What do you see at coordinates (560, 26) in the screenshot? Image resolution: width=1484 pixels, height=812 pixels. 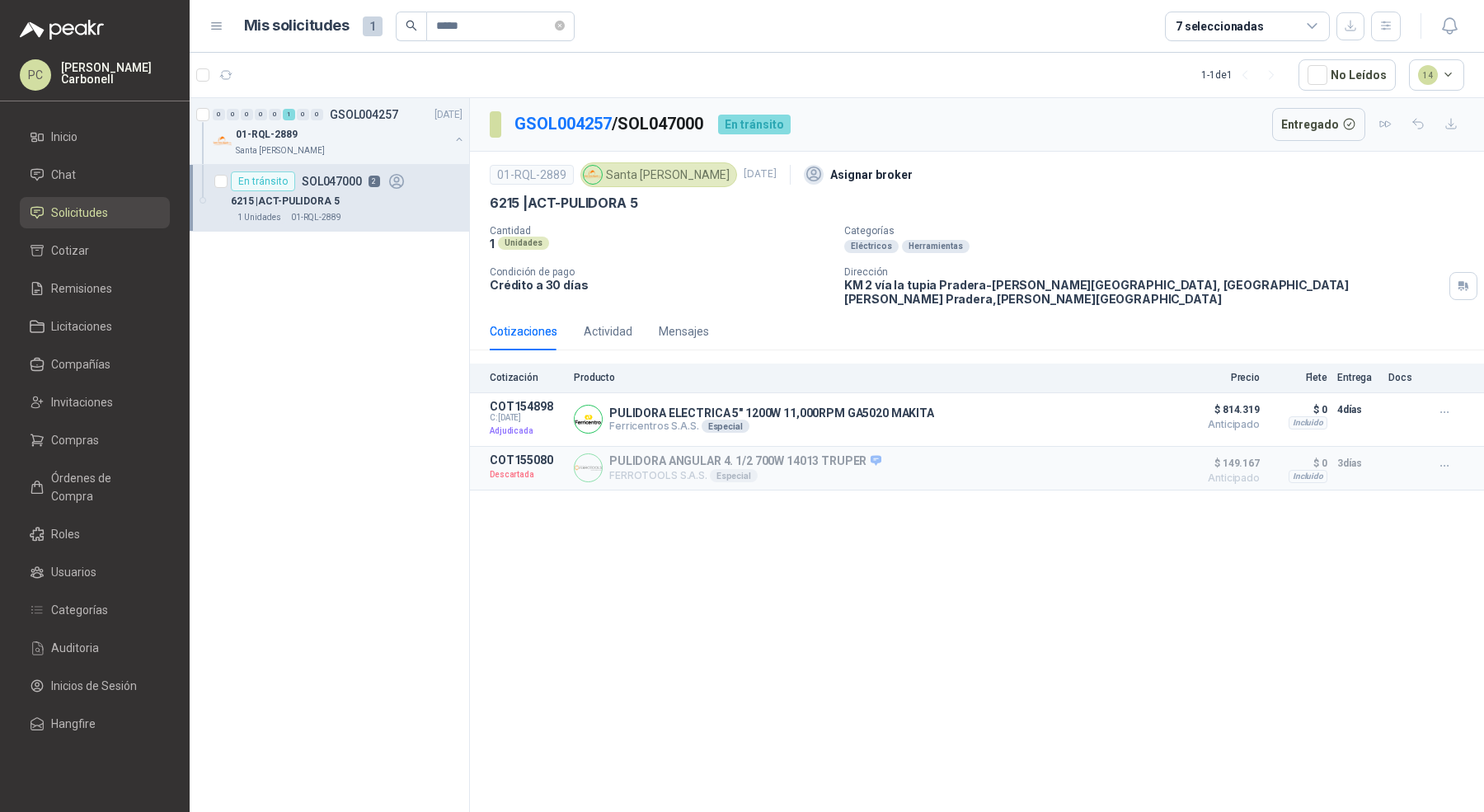 I see `span: close-circle` at bounding box center [560, 26].